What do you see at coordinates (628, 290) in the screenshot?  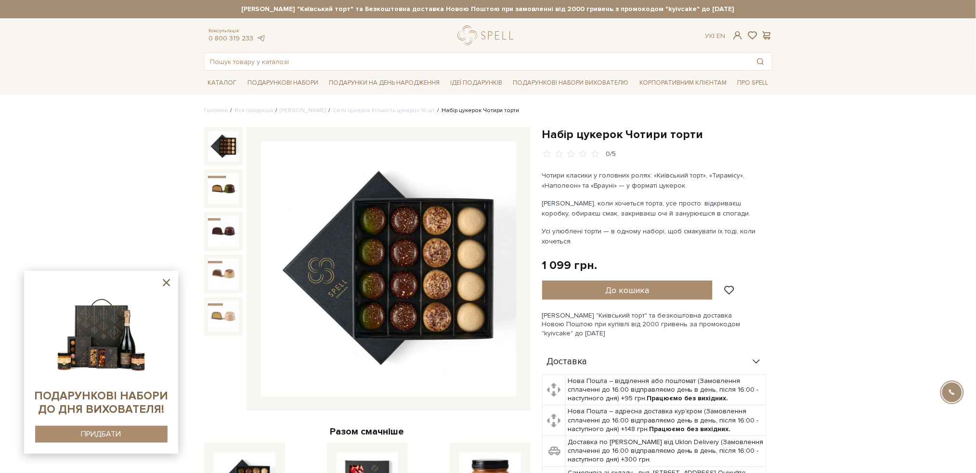 I see `span: До кошика` at bounding box center [628, 290].